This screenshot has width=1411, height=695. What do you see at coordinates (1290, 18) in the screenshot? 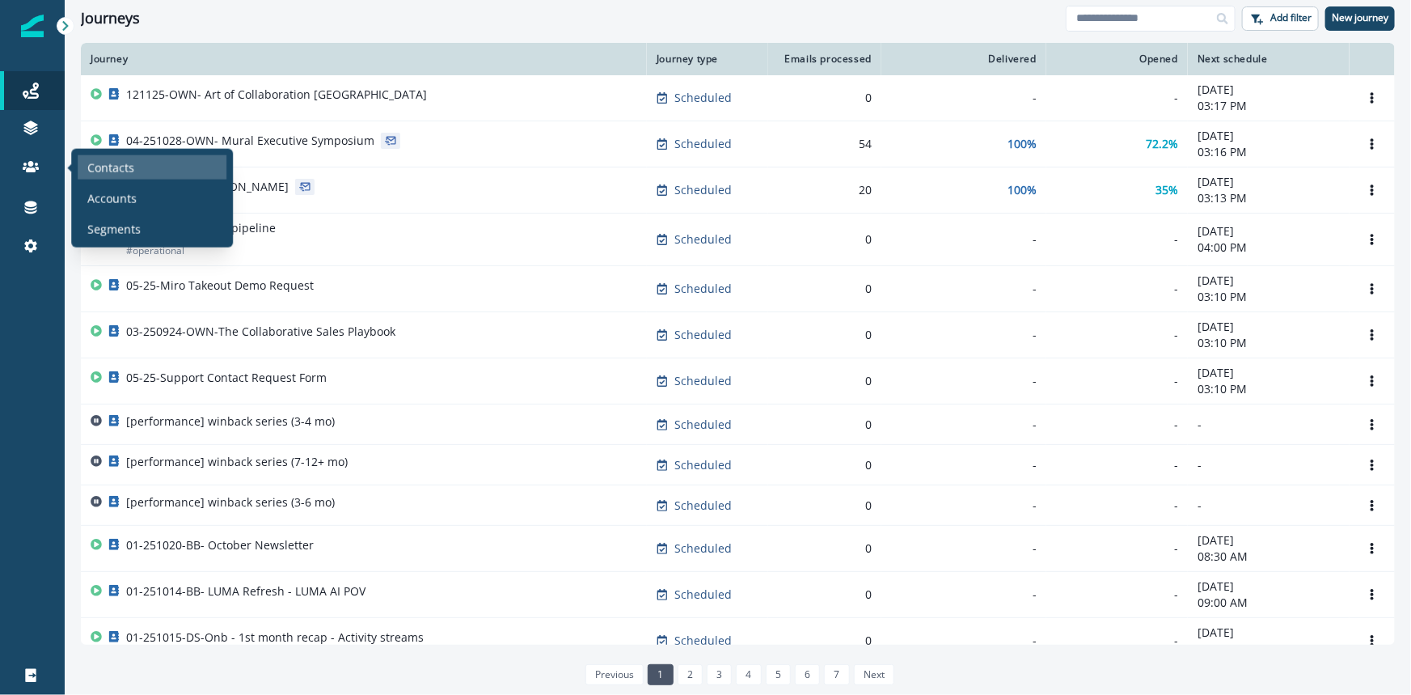
I see `p: Add filter` at bounding box center [1290, 18].